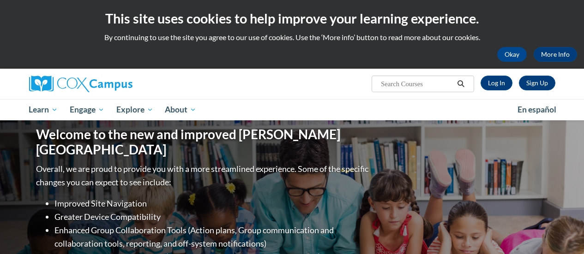  Describe the element at coordinates (496, 83) in the screenshot. I see `a: Log In` at that location.